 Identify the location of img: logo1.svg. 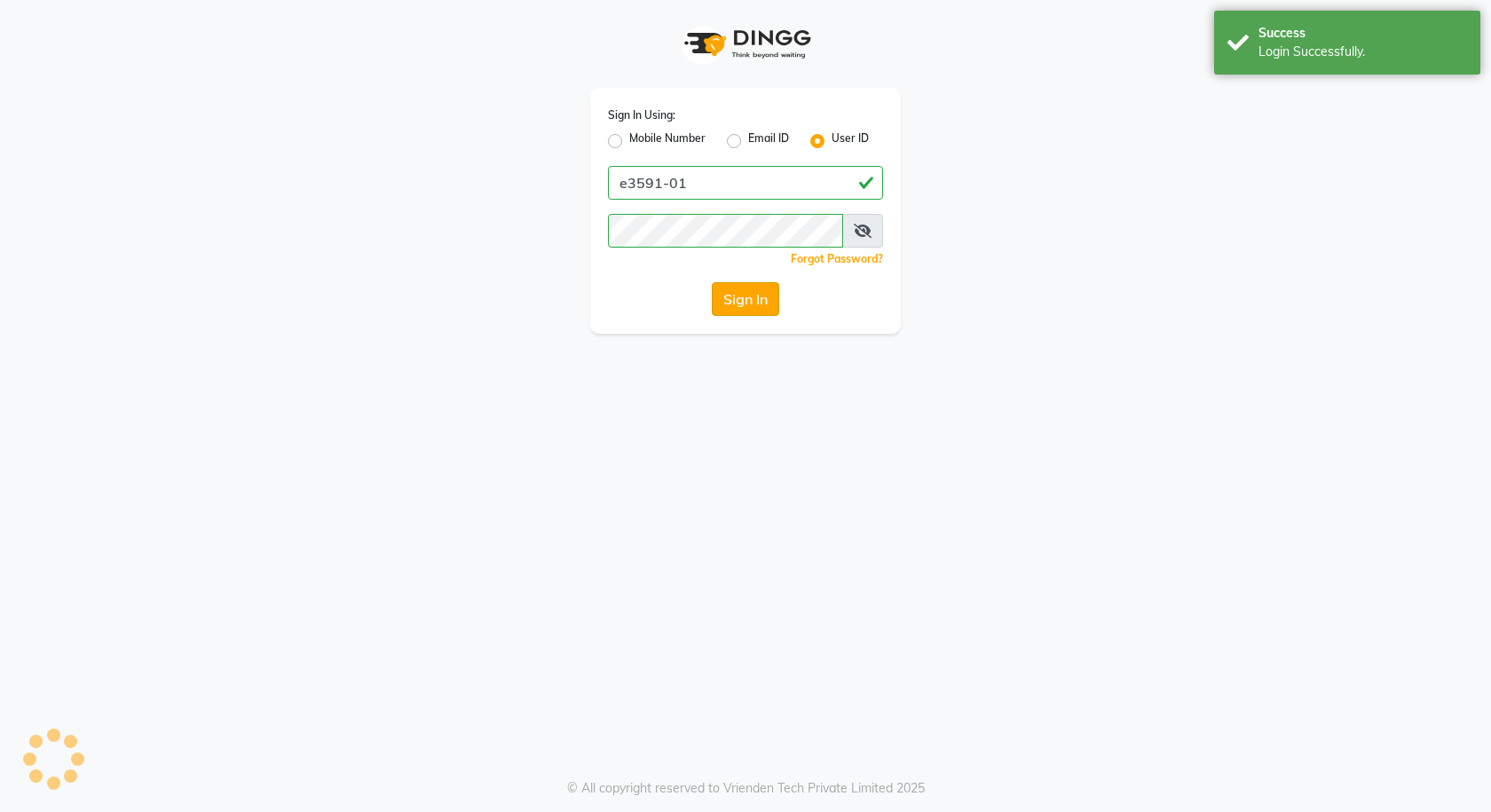
(746, 44).